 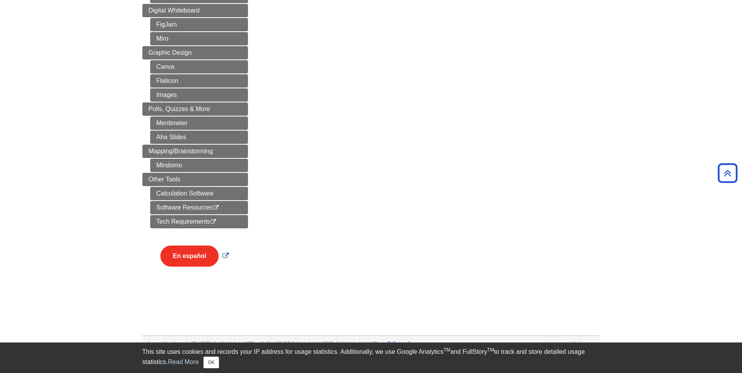 I want to click on div: This site uses cookies and records your IP address for usage statistics. Additionally, we use Goo..., so click(x=371, y=358).